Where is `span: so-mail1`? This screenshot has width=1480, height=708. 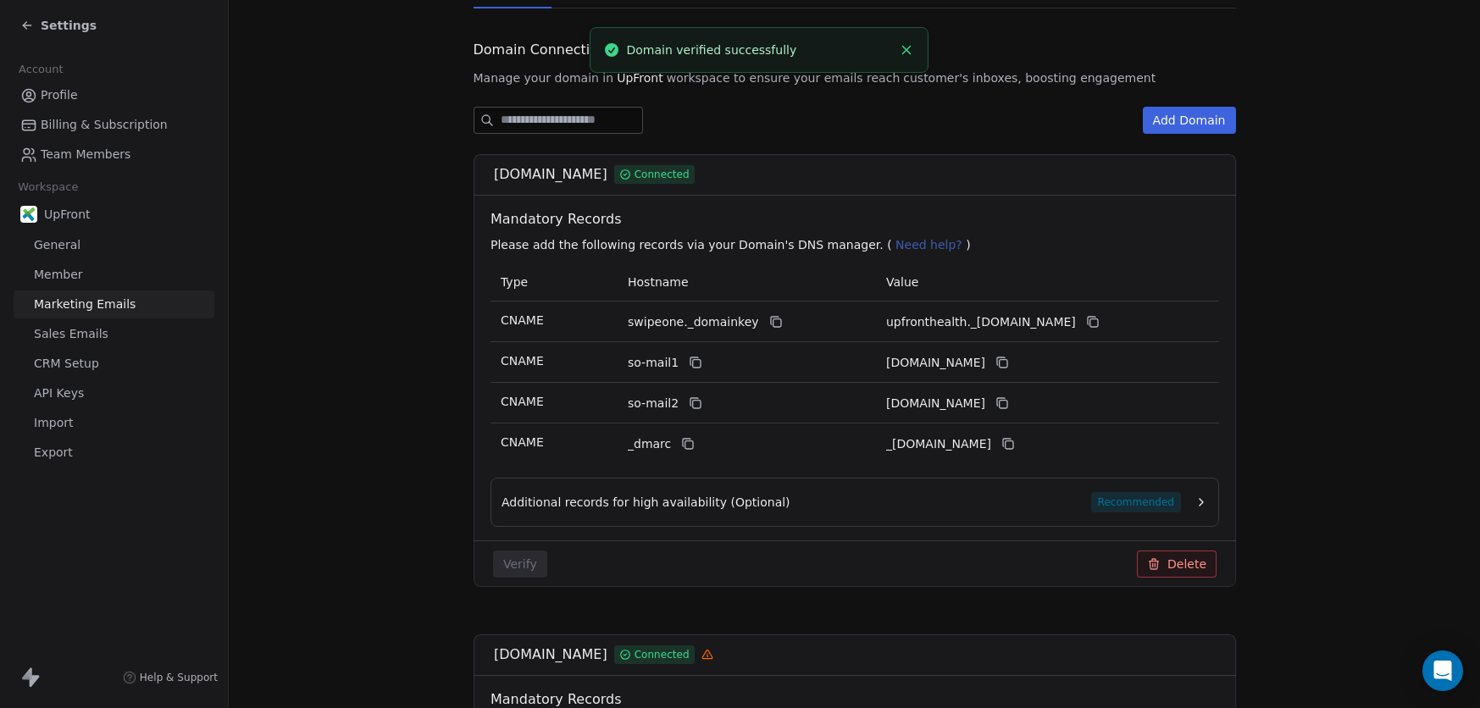
span: so-mail1 is located at coordinates (653, 363).